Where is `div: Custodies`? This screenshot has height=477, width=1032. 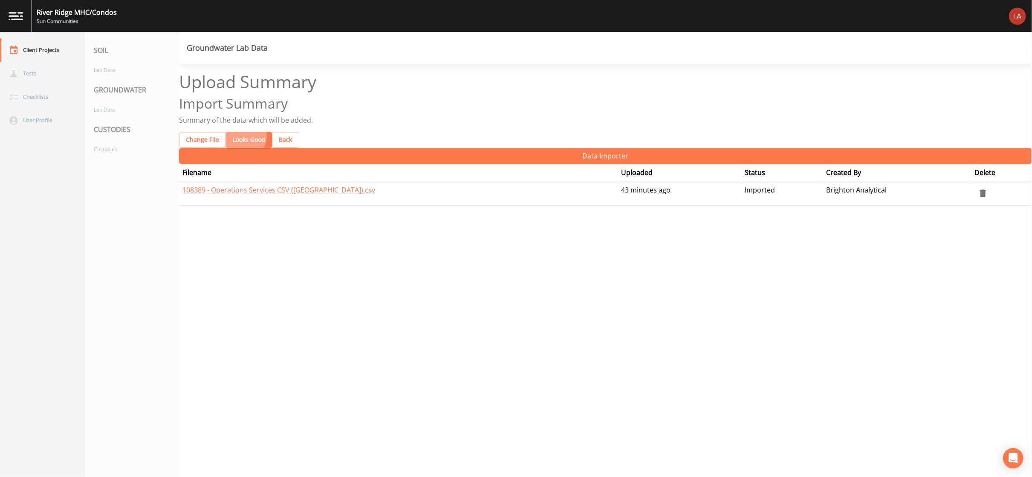
div: Custodies is located at coordinates (128, 149).